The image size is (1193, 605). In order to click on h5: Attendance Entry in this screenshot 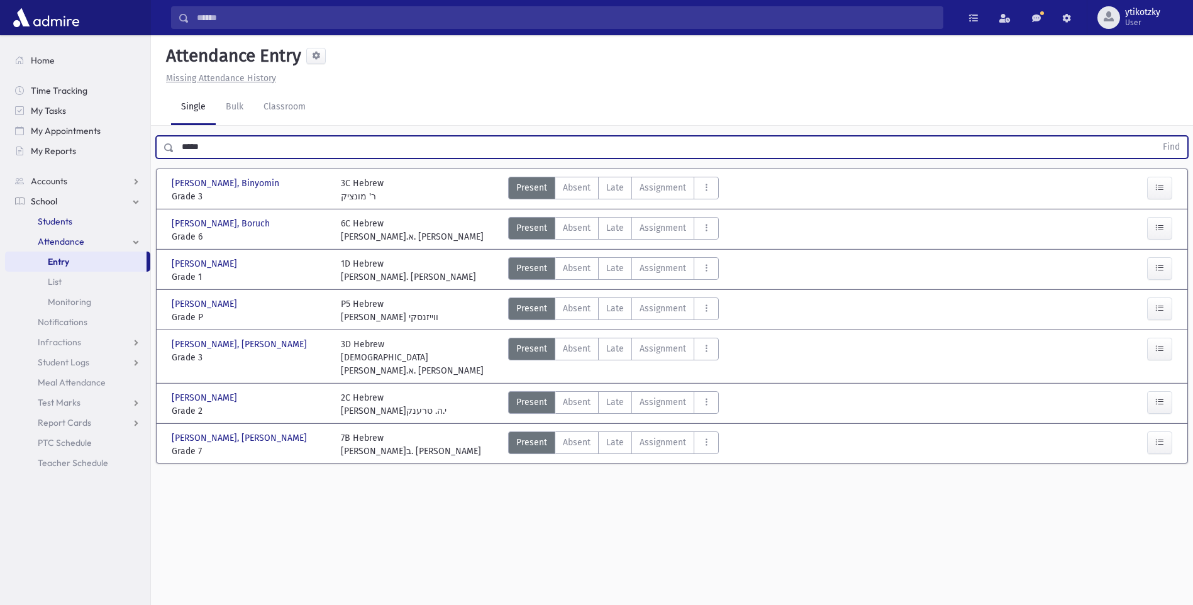, I will do `click(231, 56)`.